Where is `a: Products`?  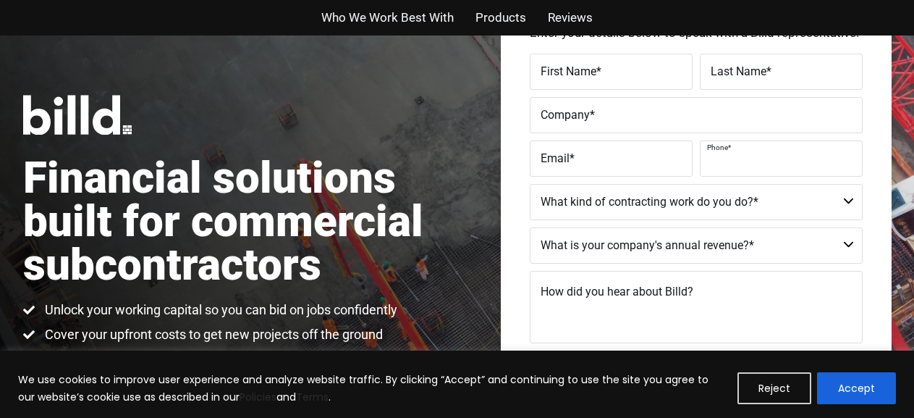 a: Products is located at coordinates (501, 17).